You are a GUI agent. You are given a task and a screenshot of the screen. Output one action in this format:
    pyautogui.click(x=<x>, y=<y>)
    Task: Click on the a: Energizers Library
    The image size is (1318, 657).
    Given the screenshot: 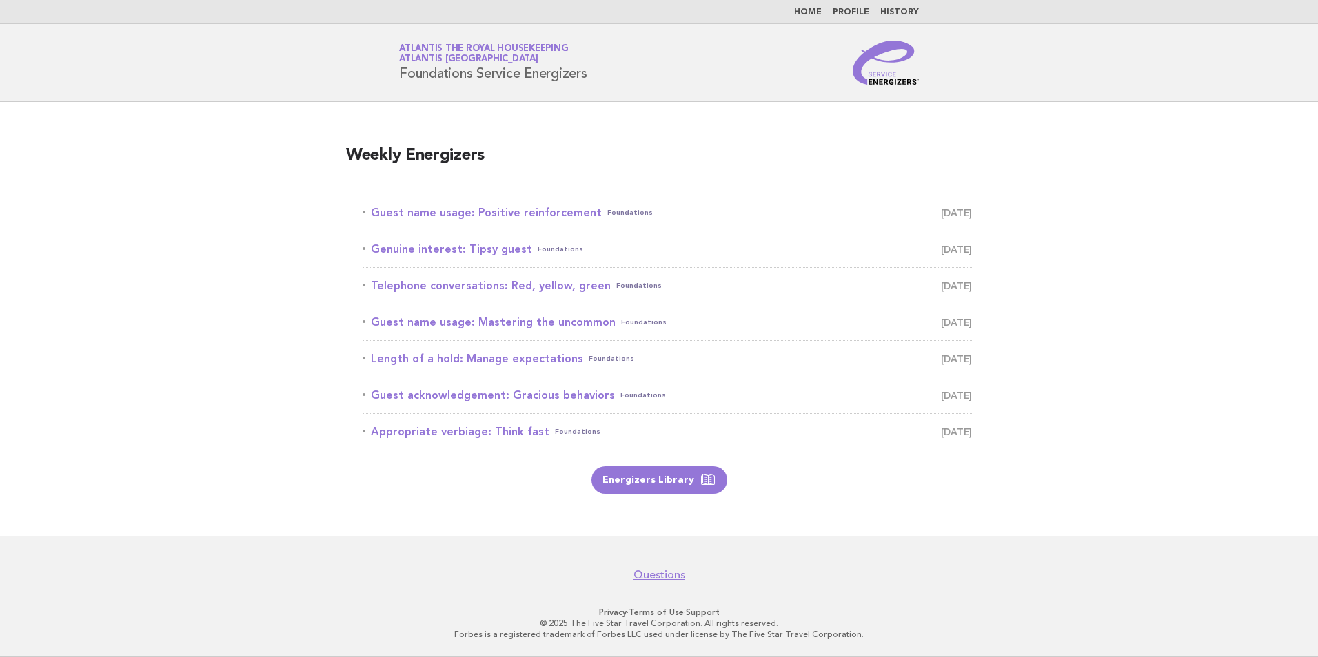 What is the action you would take?
    pyautogui.click(x=659, y=480)
    